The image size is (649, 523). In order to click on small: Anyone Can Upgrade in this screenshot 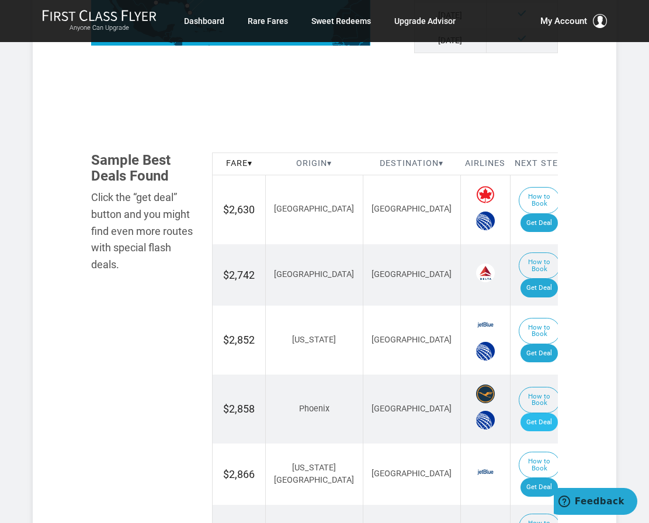, I will do `click(99, 28)`.